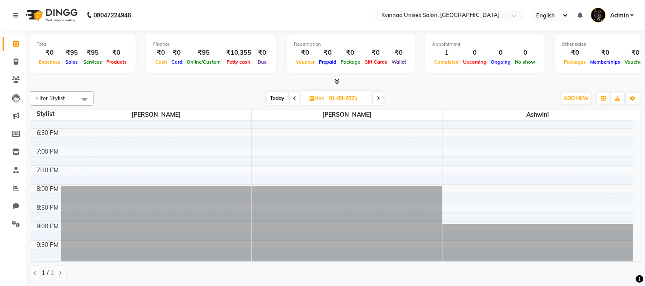 Image resolution: width=645 pixels, height=286 pixels. Describe the element at coordinates (45, 114) in the screenshot. I see `div: Stylist` at that location.